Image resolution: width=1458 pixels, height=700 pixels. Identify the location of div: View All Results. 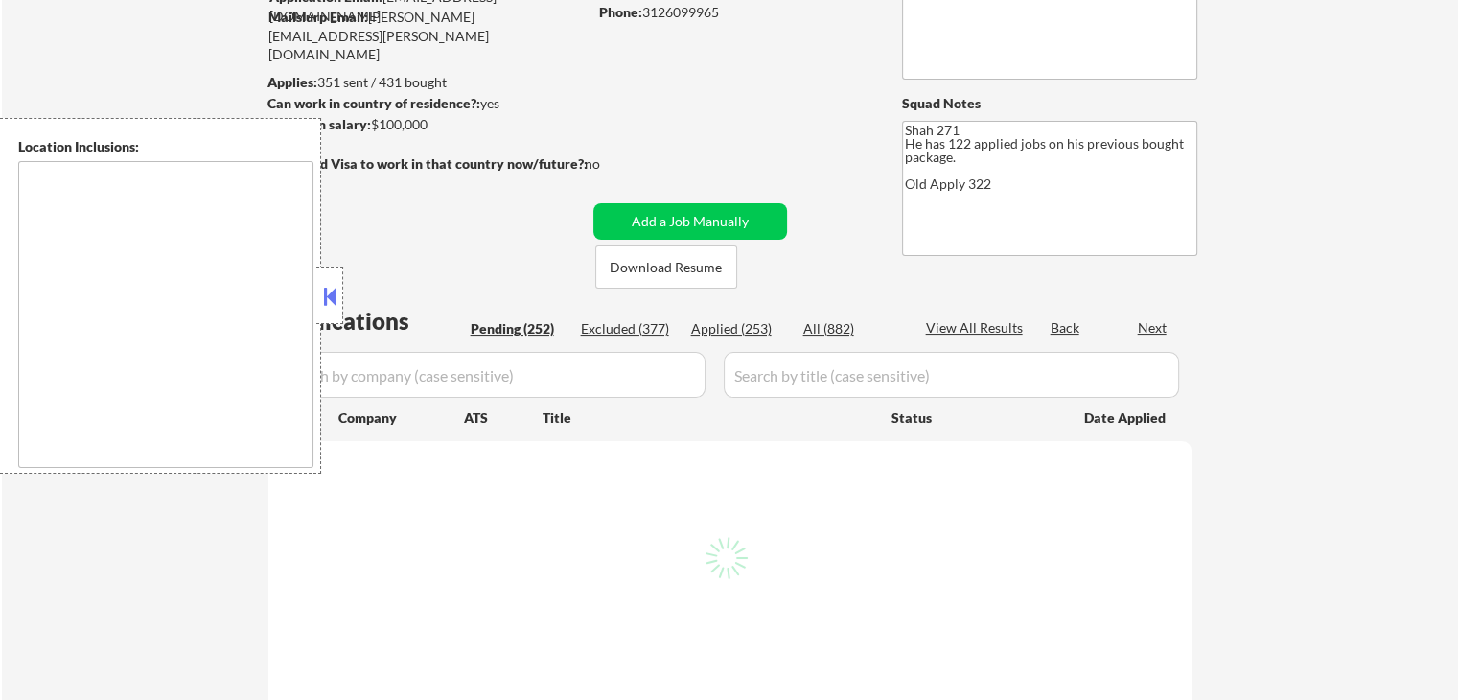
(977, 328).